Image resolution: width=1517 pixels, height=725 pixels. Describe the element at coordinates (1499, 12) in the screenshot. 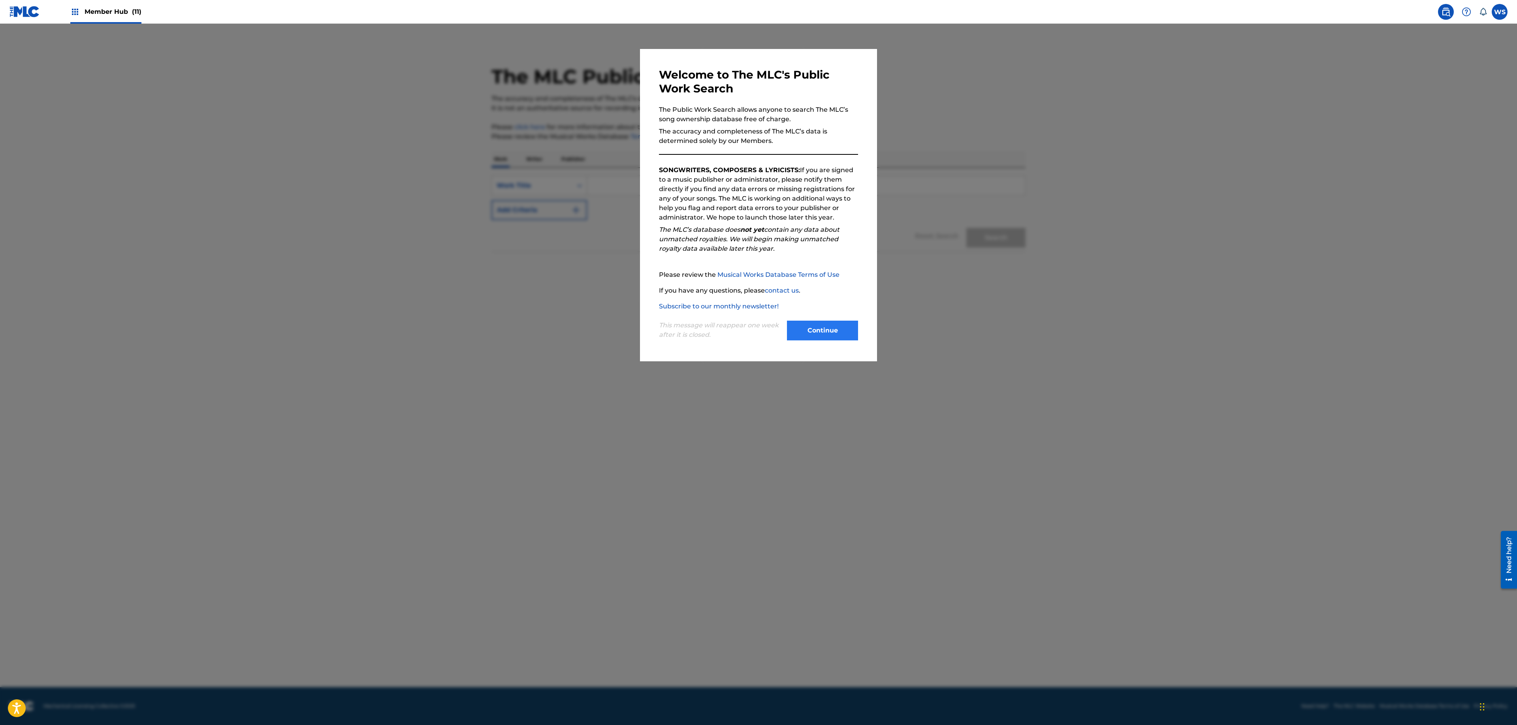

I see `div: User Menu` at that location.